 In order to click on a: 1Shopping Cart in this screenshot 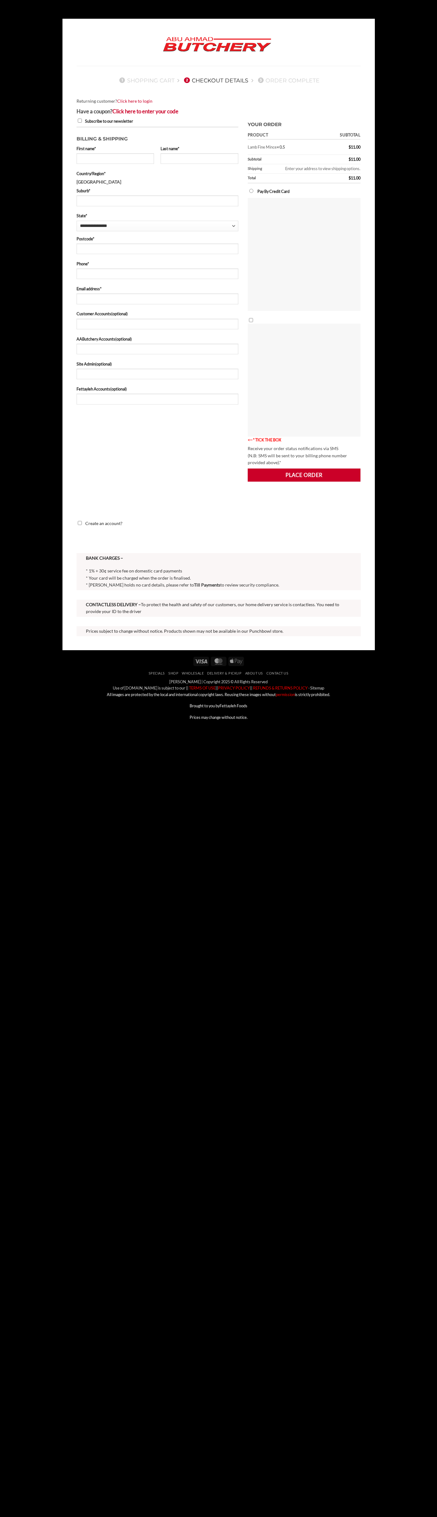, I will do `click(146, 80)`.